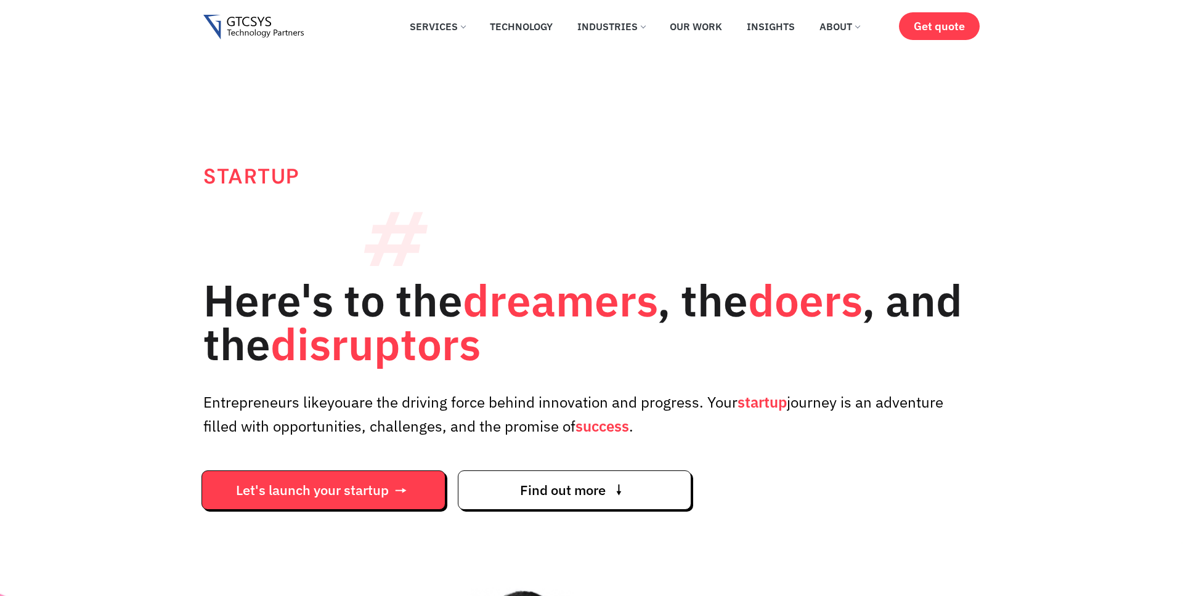 The height and width of the screenshot is (596, 1183). I want to click on a: startup, so click(762, 402).